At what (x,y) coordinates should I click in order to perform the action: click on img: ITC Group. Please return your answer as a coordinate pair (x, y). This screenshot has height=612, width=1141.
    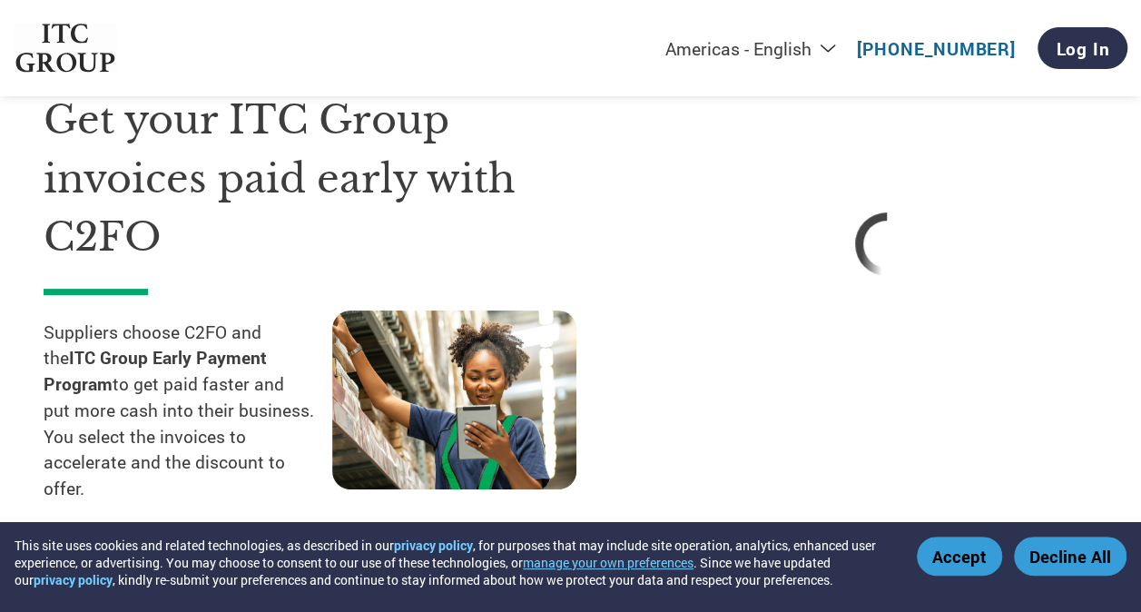
    Looking at the image, I should click on (65, 48).